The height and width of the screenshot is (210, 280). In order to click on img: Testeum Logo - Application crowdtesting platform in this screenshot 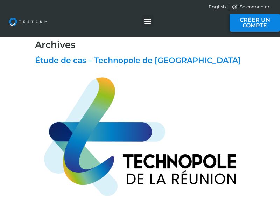, I will do `click(28, 22)`.